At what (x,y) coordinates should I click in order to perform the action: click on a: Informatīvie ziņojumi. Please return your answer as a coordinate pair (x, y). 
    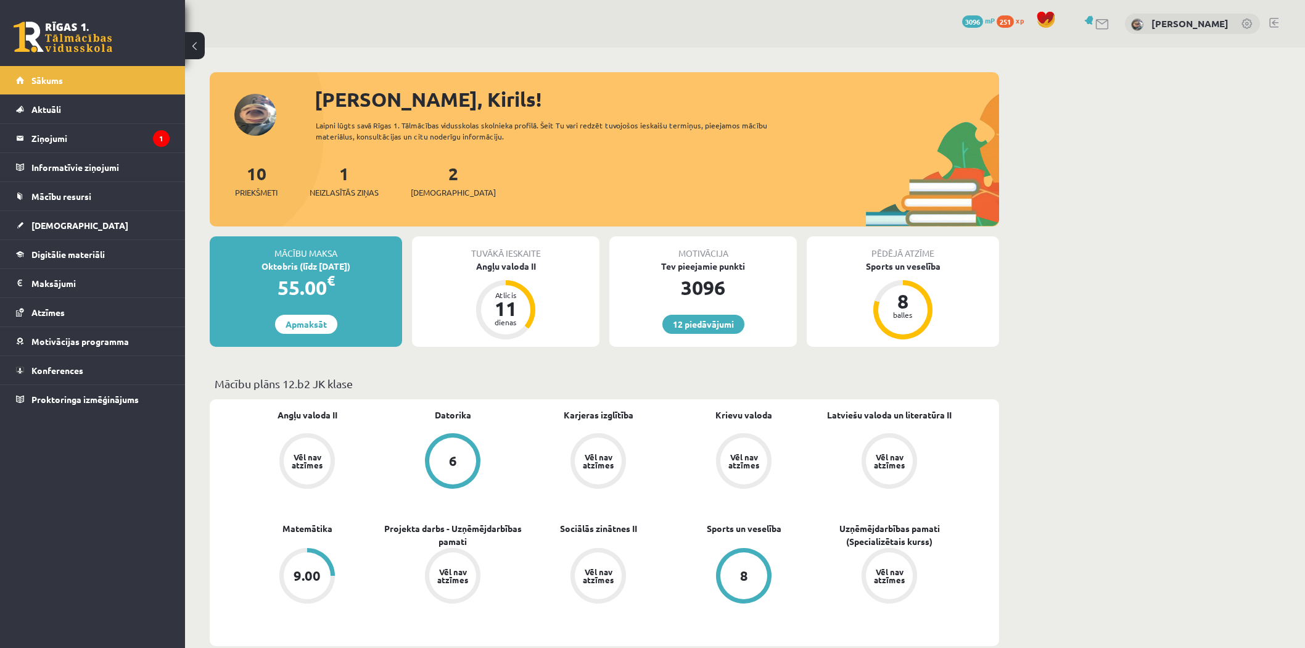
    Looking at the image, I should click on (93, 167).